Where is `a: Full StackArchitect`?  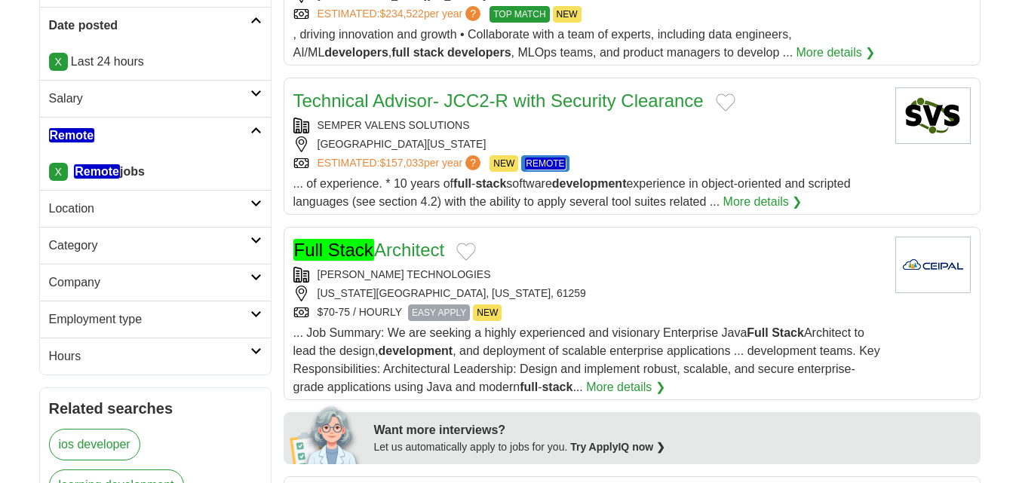
a: Full StackArchitect is located at coordinates (369, 250).